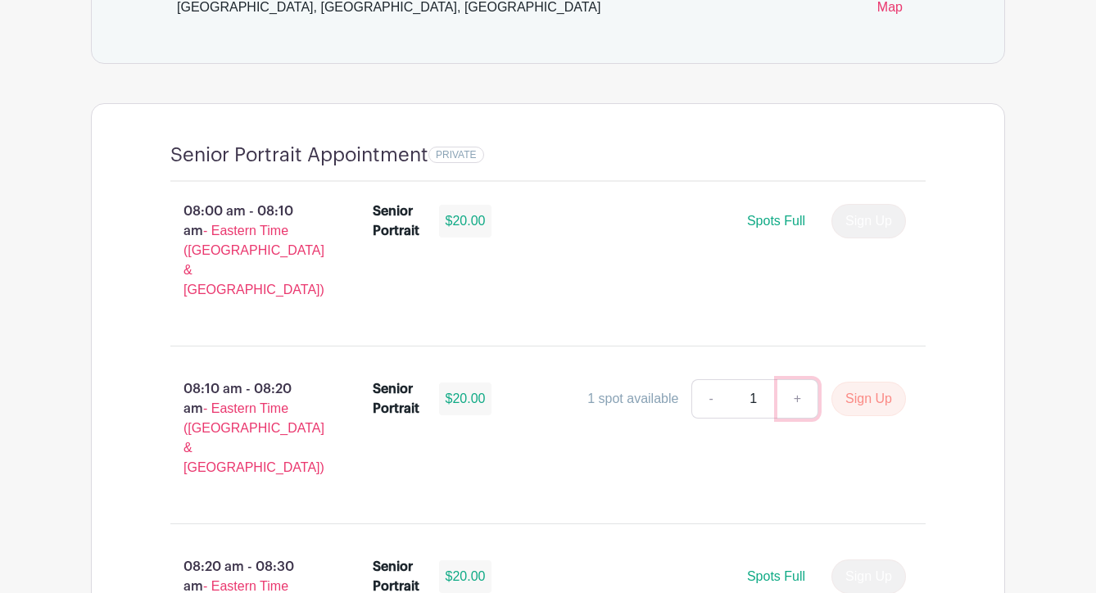 This screenshot has width=1096, height=593. Describe the element at coordinates (245, 428) in the screenshot. I see `p: 08:10 am - 08:20 am` at that location.